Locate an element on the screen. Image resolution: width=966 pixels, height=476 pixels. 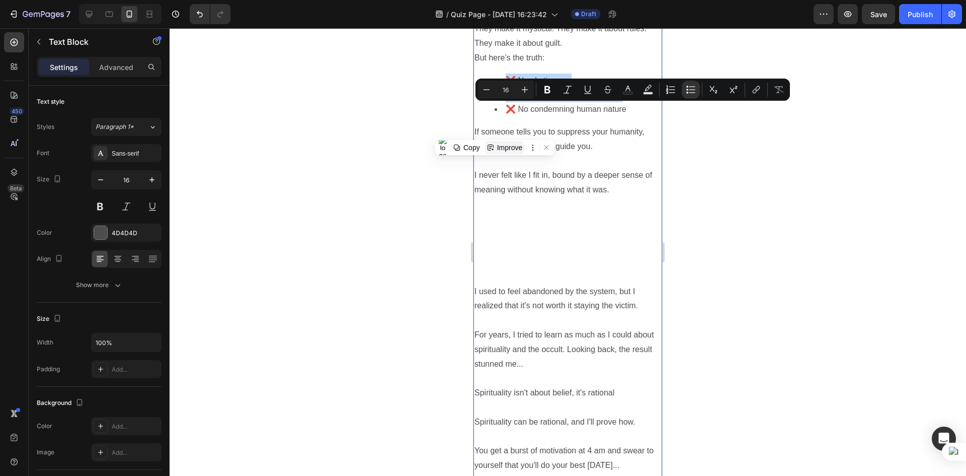
p: I used to feel abandoned by the system, but I realized that it's not worth it staying the victim. is located at coordinates (94, 271).